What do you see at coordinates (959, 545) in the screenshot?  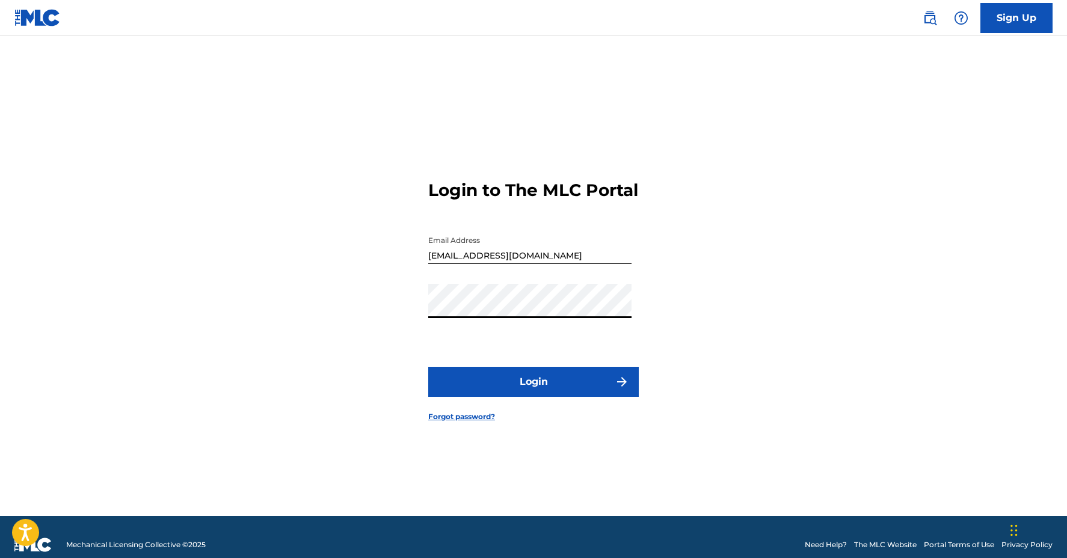 I see `a: Portal Terms of Use` at bounding box center [959, 545].